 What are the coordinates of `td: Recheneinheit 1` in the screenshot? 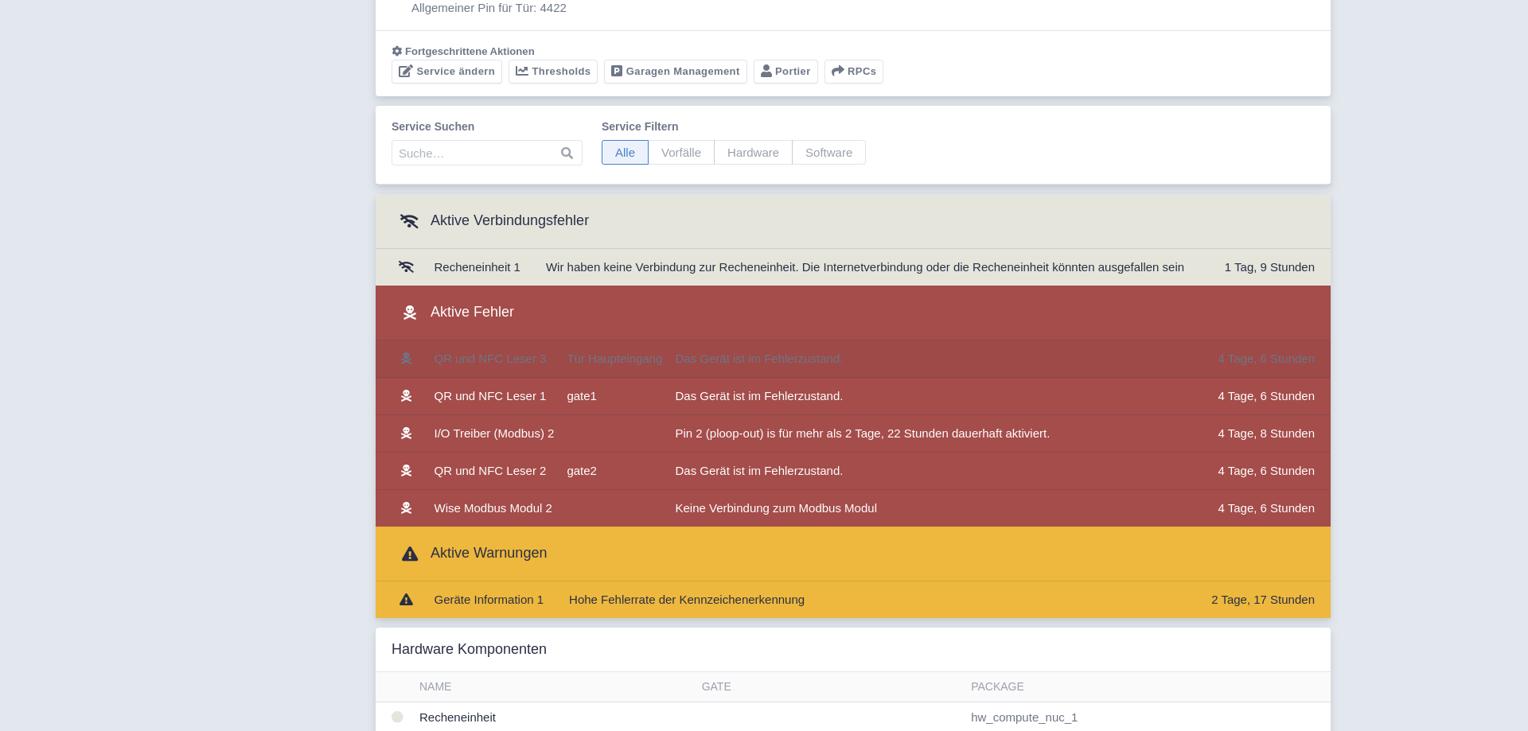 It's located at (477, 267).